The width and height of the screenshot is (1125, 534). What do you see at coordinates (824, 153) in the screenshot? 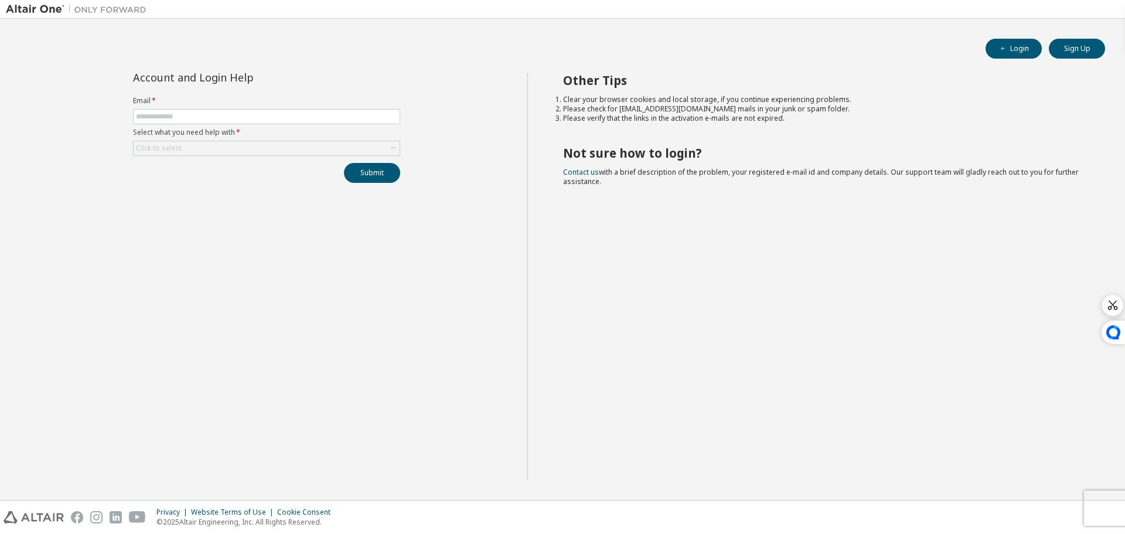
I see `h2: Not sure how to login?` at bounding box center [824, 153].